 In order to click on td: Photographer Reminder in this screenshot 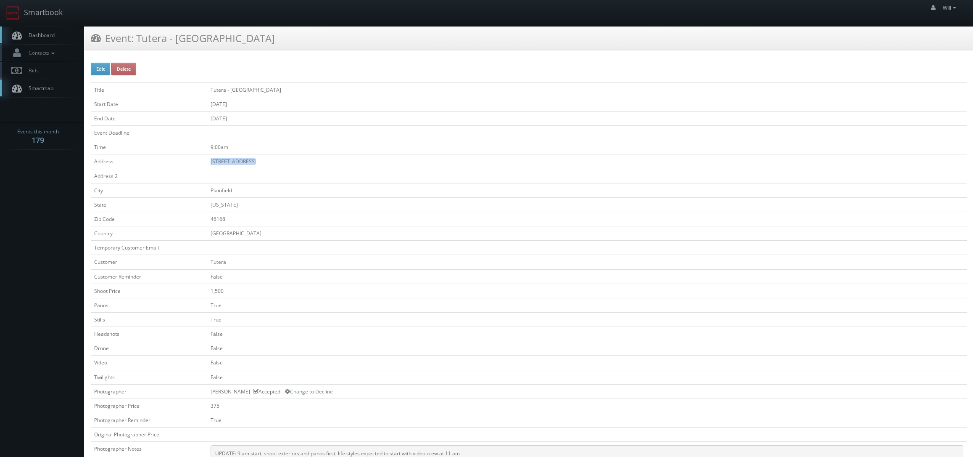, I will do `click(149, 420)`.